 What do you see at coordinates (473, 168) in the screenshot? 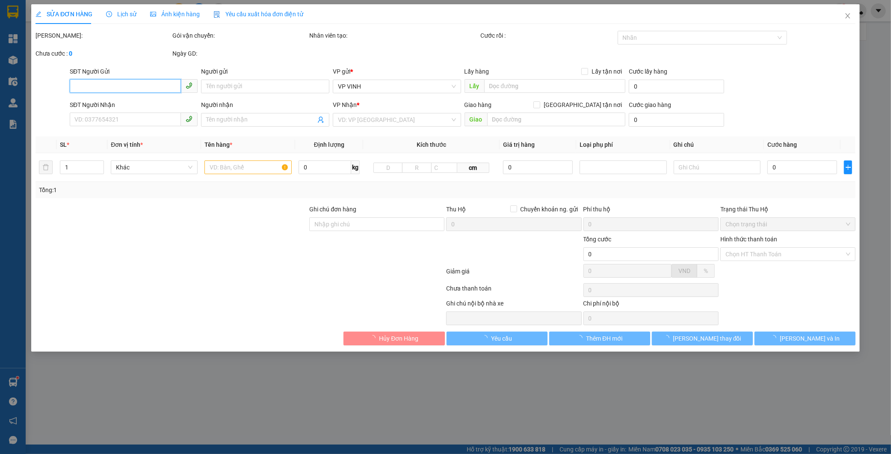
I see `span: cm` at bounding box center [473, 168].